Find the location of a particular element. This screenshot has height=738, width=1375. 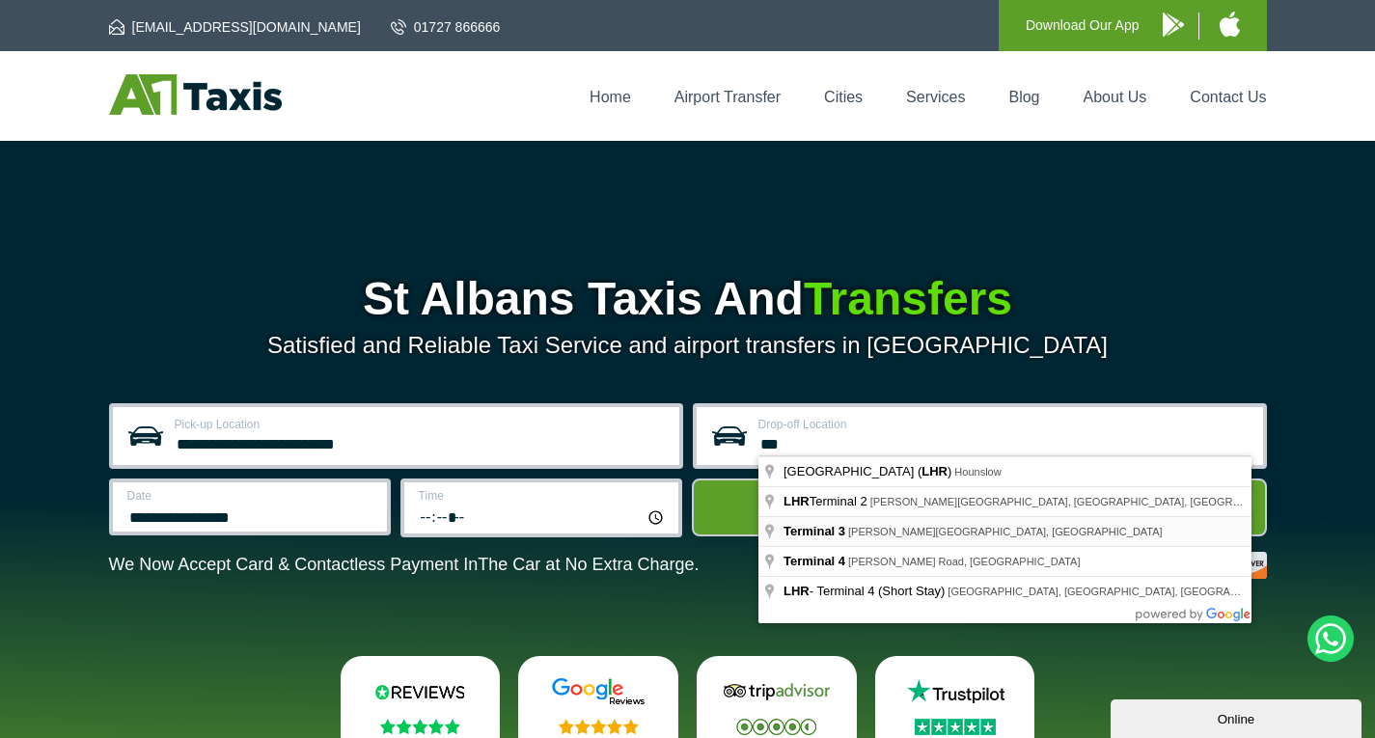

label: Time is located at coordinates (542, 496).